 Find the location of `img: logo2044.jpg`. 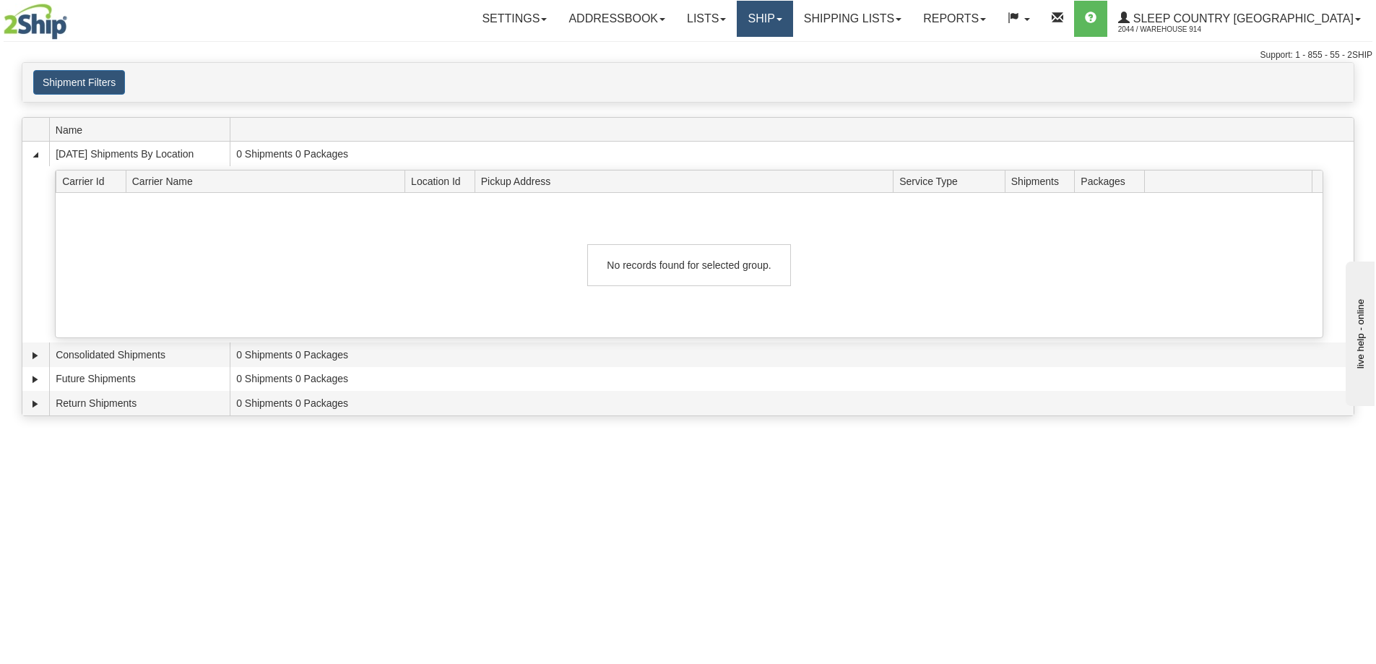

img: logo2044.jpg is located at coordinates (35, 22).